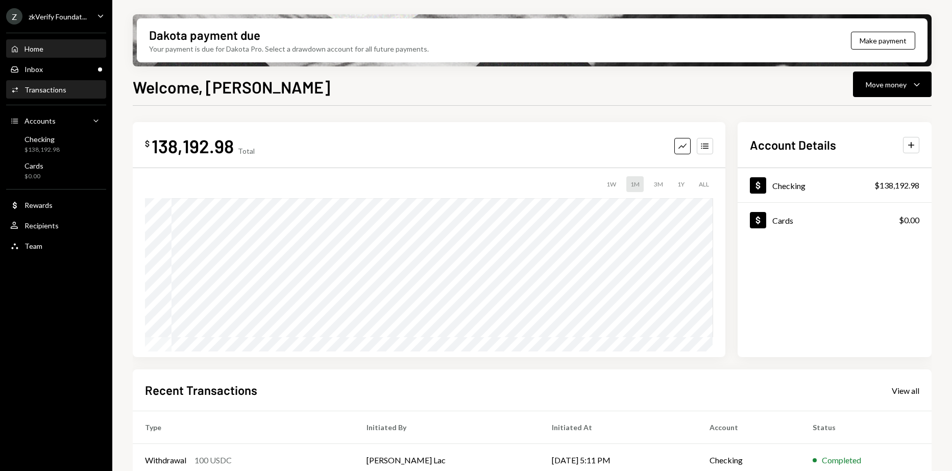 This screenshot has height=471, width=952. Describe the element at coordinates (906, 390) in the screenshot. I see `div: View all` at that location.